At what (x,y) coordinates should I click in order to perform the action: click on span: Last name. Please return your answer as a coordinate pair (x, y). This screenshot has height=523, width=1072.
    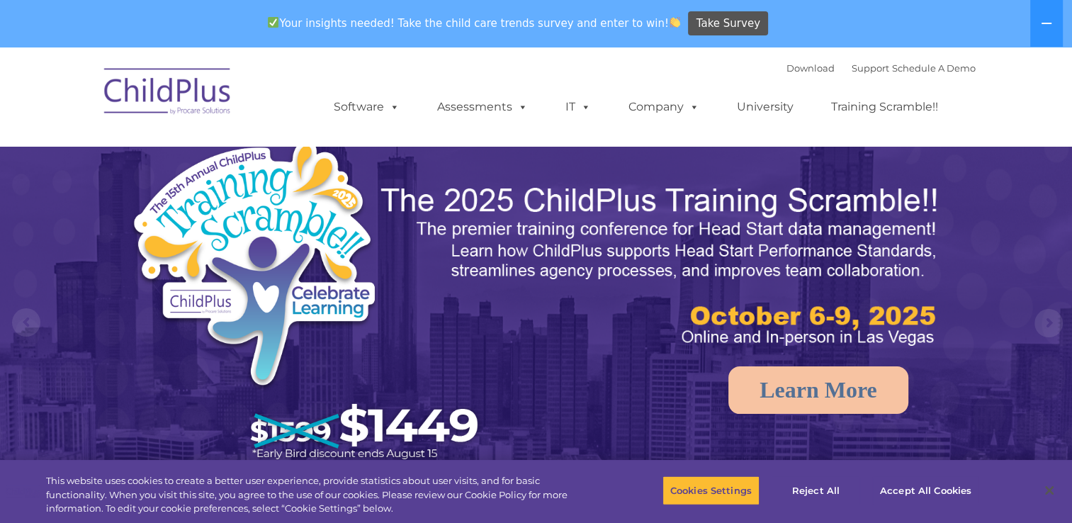
    Looking at the image, I should click on (218, 99).